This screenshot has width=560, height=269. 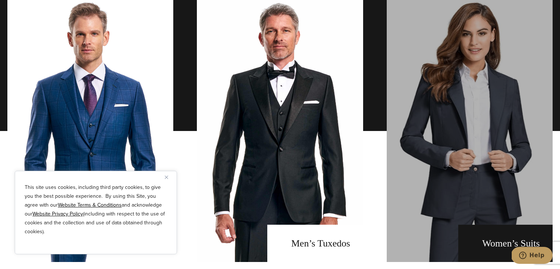 I want to click on a: Website Privacy Policy, so click(x=57, y=213).